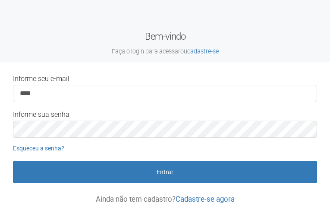 The image size is (330, 206). Describe the element at coordinates (41, 79) in the screenshot. I see `label: Informe seu e-mail` at that location.